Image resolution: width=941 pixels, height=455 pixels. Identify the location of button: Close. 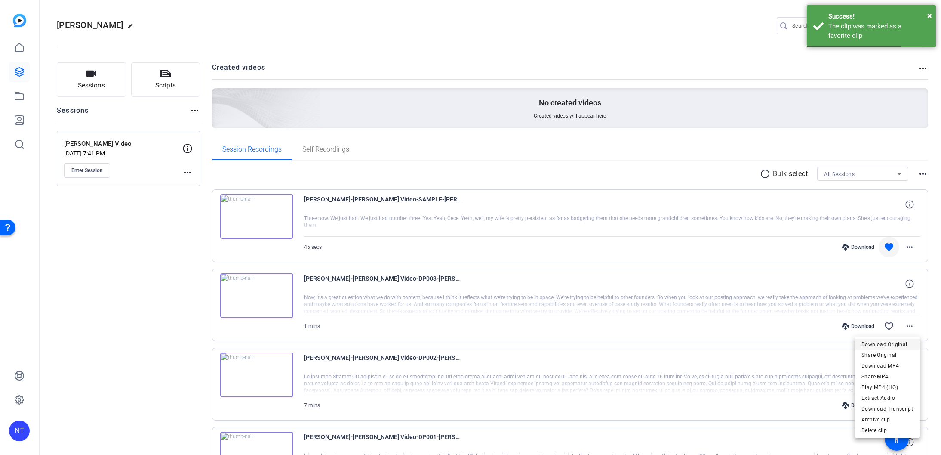
(930, 15).